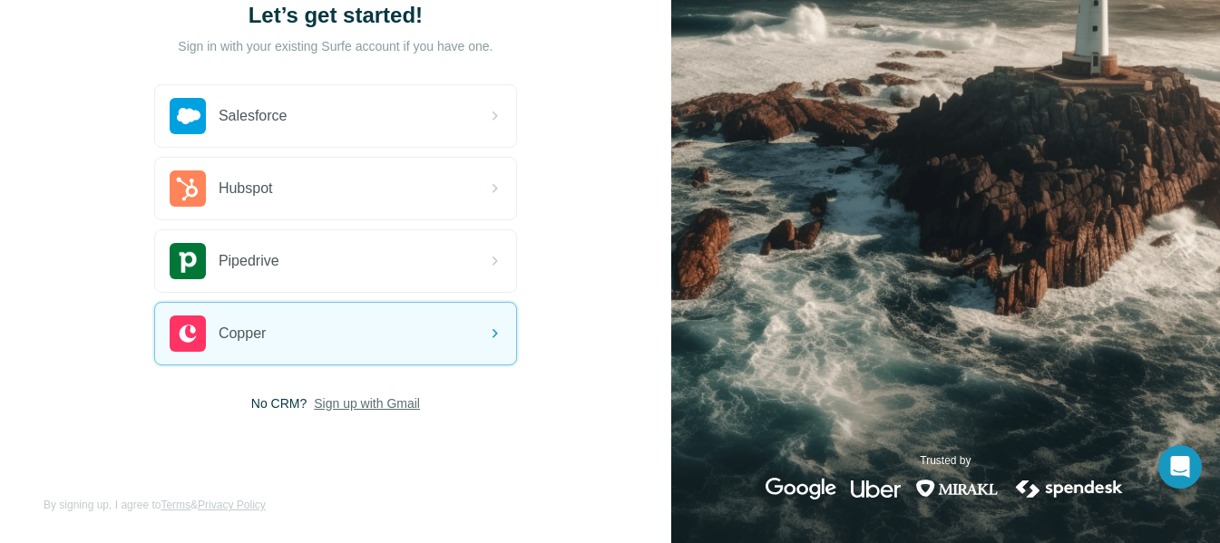 The height and width of the screenshot is (543, 1220). What do you see at coordinates (231, 505) in the screenshot?
I see `a: Privacy Policy` at bounding box center [231, 505].